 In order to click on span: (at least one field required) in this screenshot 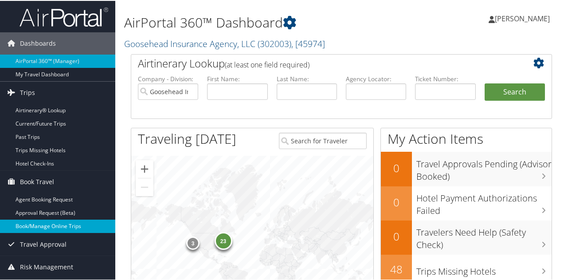, I will do `click(267, 64)`.